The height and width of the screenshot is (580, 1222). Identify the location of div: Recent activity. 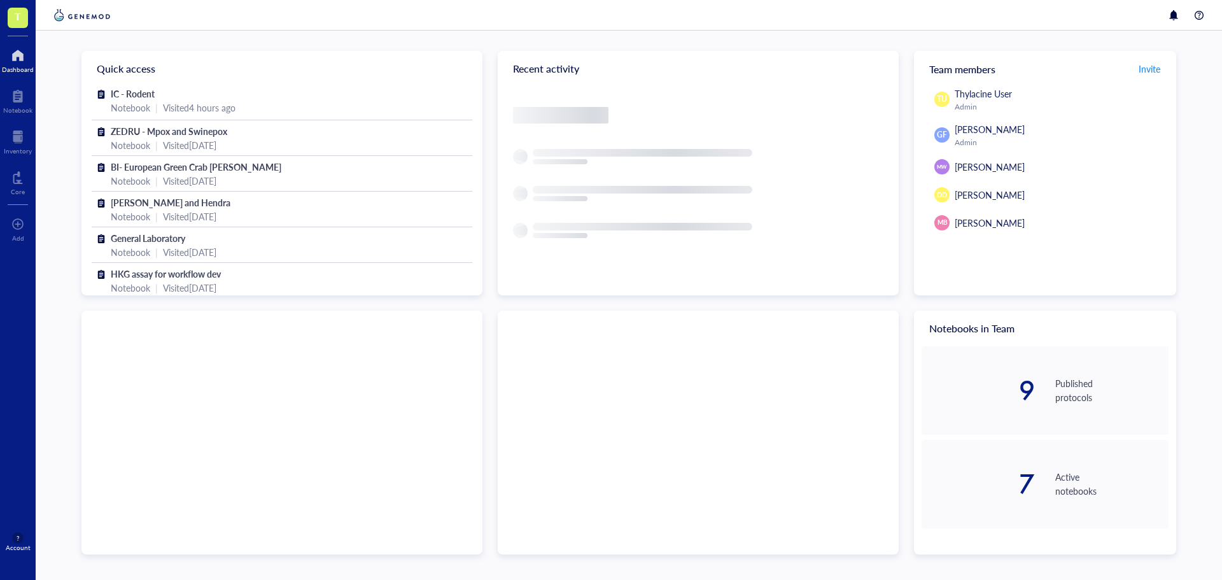
(698, 69).